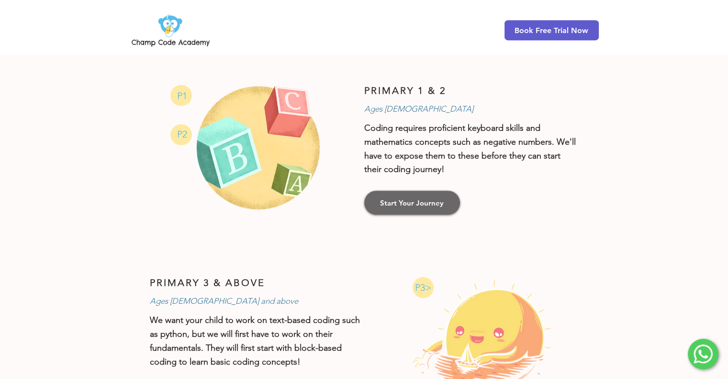  Describe the element at coordinates (258, 340) in the screenshot. I see `p: We want your child to work on text-based coding such as python, but we will first have to work on...` at that location.